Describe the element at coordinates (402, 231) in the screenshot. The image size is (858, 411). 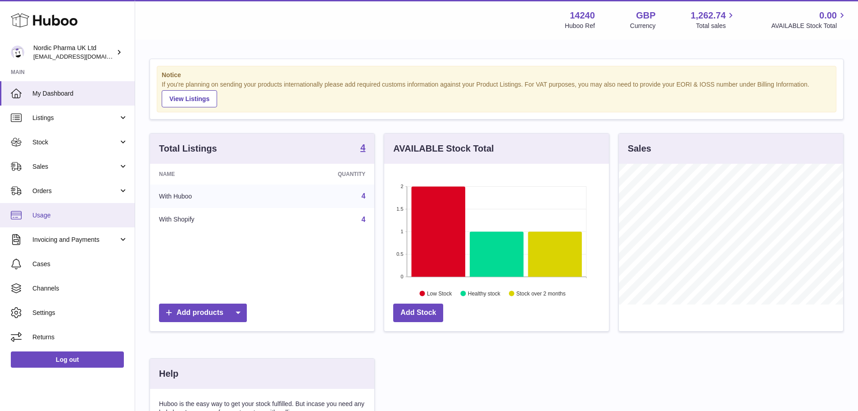
I see `text: 1` at that location.